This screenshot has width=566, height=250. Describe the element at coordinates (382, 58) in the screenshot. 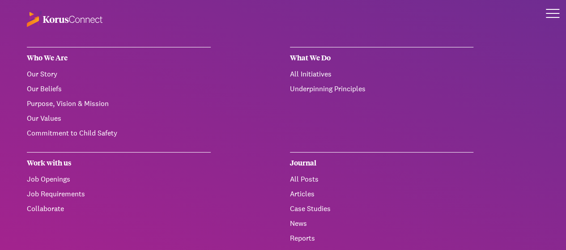

I see `div: What We Do` at that location.